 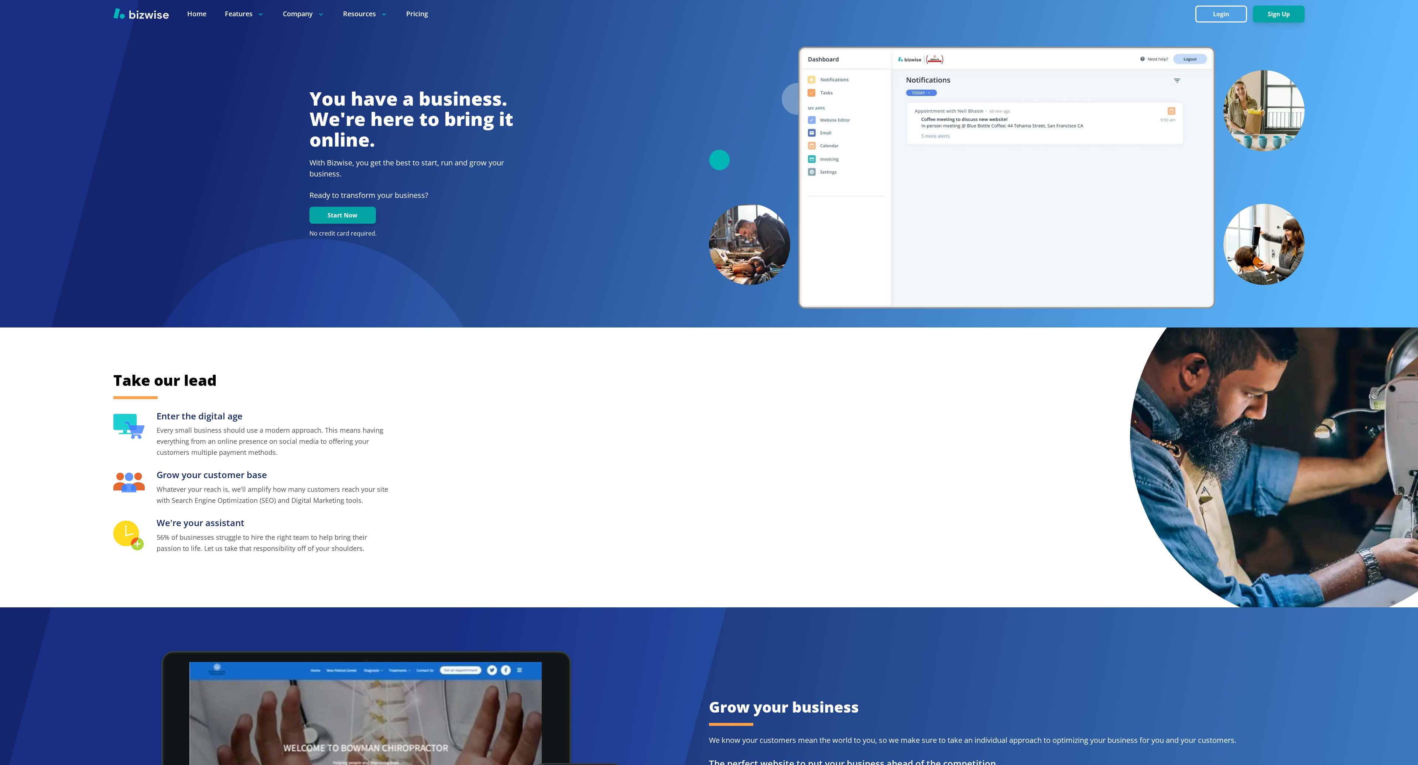 I want to click on a: Pricing, so click(x=417, y=14).